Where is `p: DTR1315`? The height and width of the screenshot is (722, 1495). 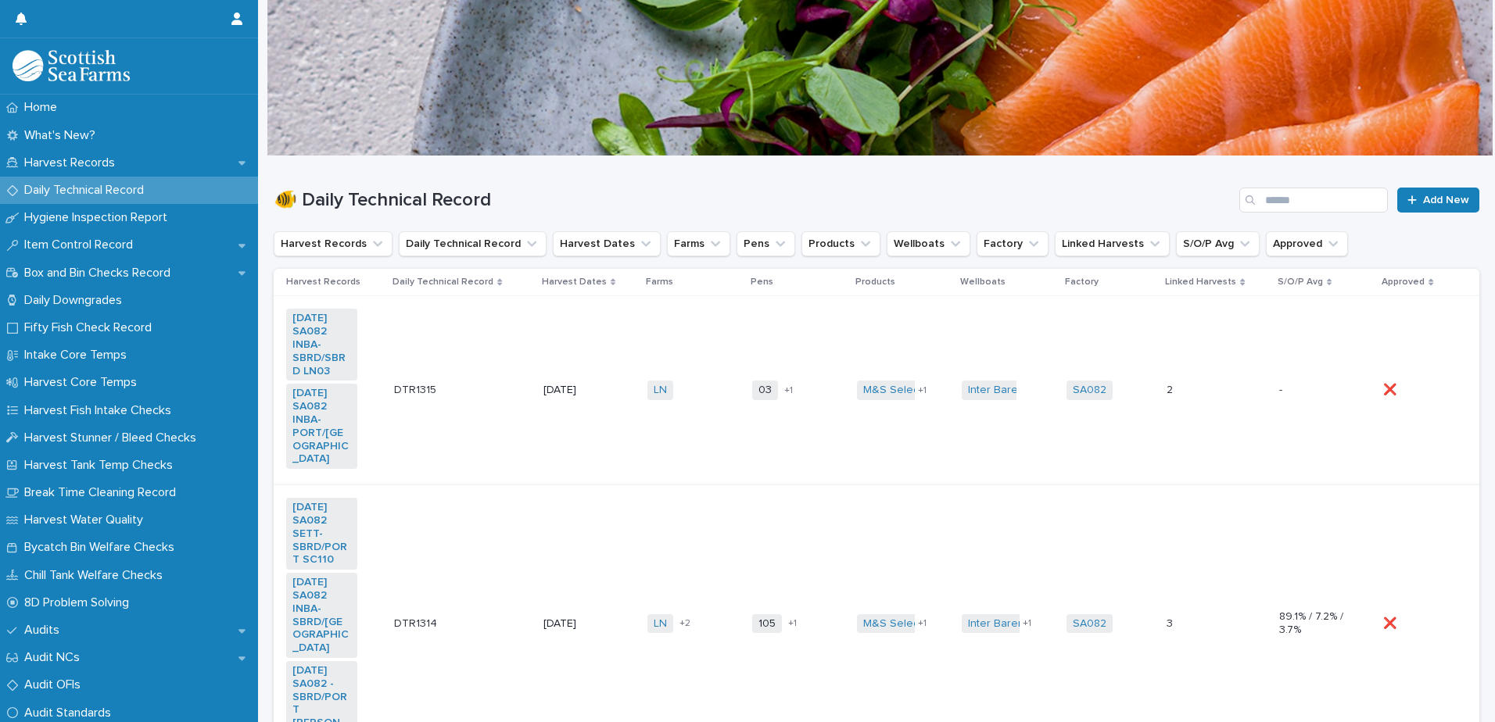
p: DTR1315 is located at coordinates (417, 389).